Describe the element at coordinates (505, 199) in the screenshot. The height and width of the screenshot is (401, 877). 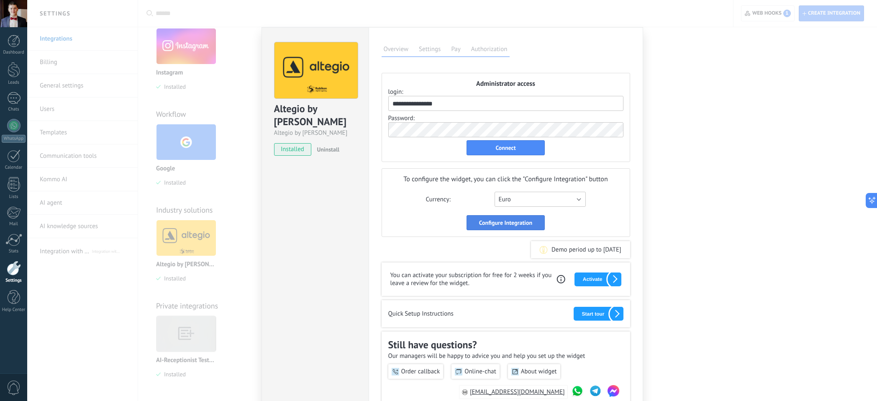
I see `span: Euro` at that location.